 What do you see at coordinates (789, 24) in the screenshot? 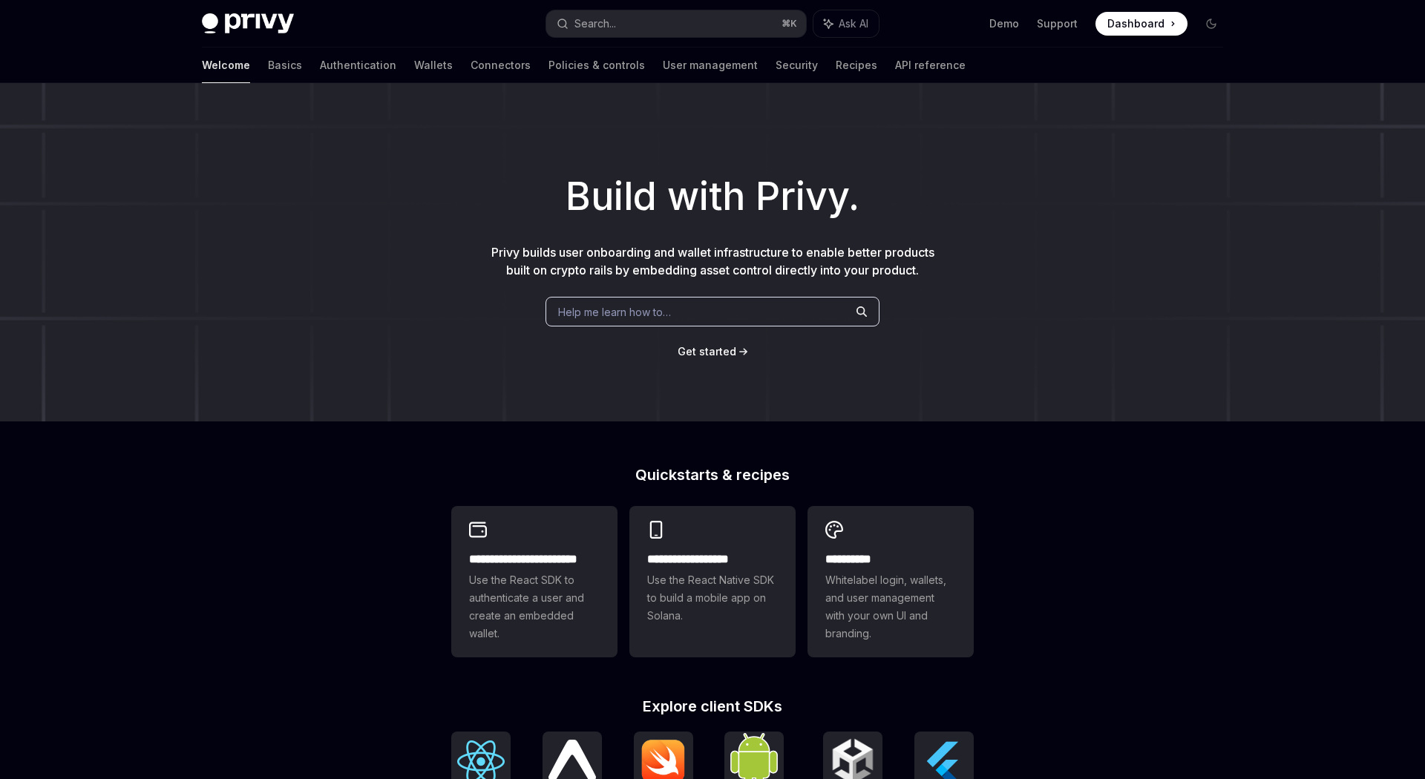
I see `span: ⌘ K` at bounding box center [789, 24].